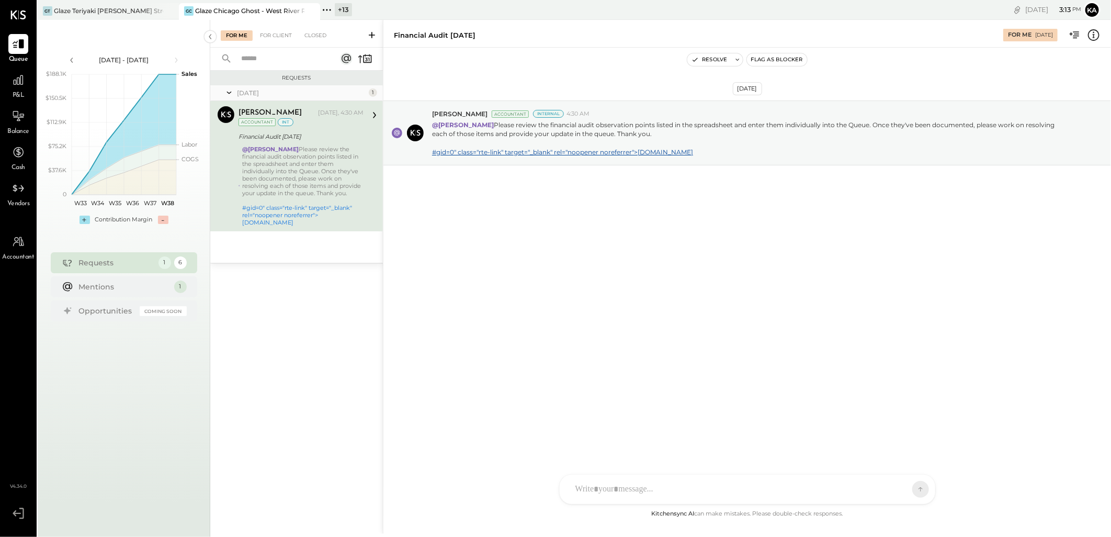 This screenshot has width=1111, height=537. I want to click on text: $75.2K, so click(57, 146).